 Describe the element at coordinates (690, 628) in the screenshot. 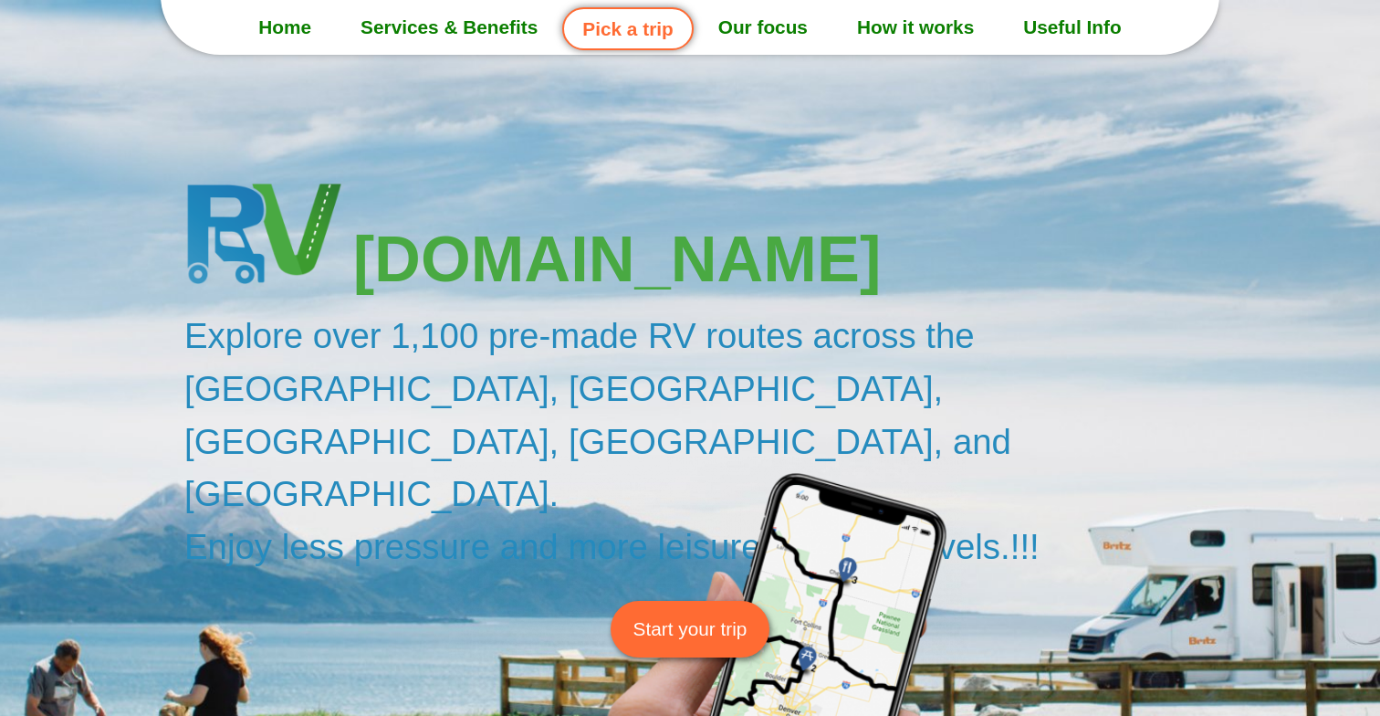

I see `span: Start your trip` at that location.